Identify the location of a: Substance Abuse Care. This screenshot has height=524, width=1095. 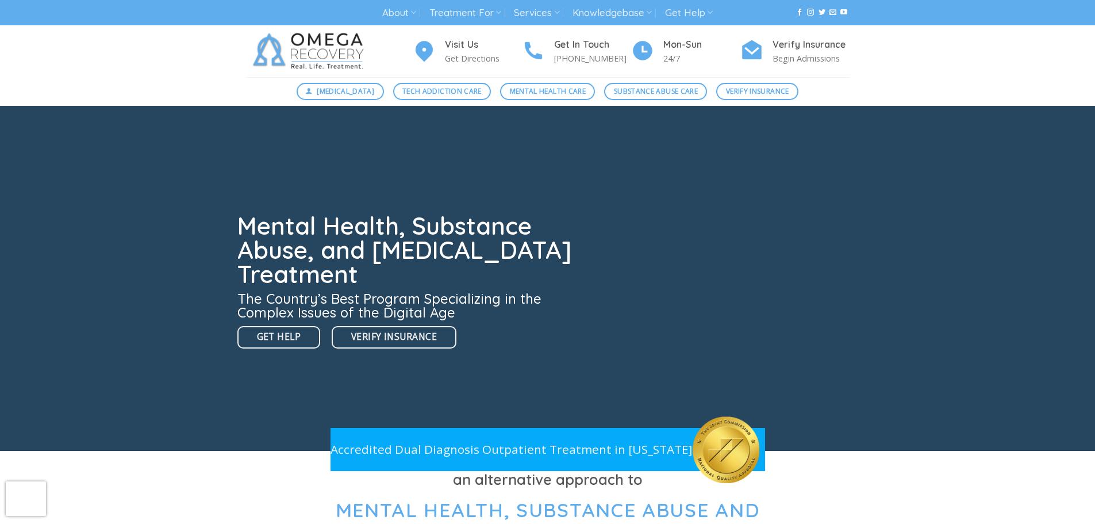
(656, 91).